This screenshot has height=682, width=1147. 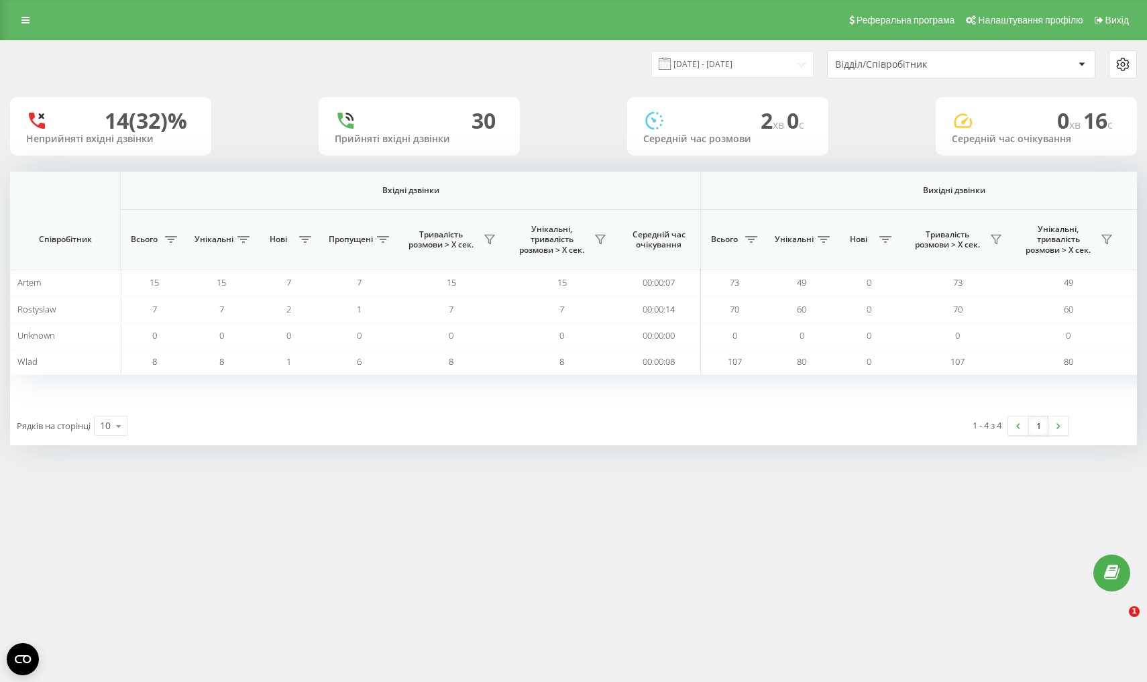 What do you see at coordinates (36, 335) in the screenshot?
I see `span: Unknown` at bounding box center [36, 335].